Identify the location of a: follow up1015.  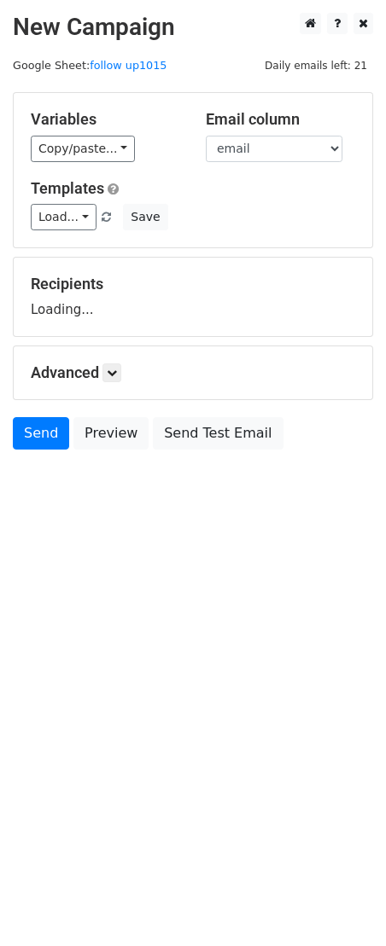
(128, 65).